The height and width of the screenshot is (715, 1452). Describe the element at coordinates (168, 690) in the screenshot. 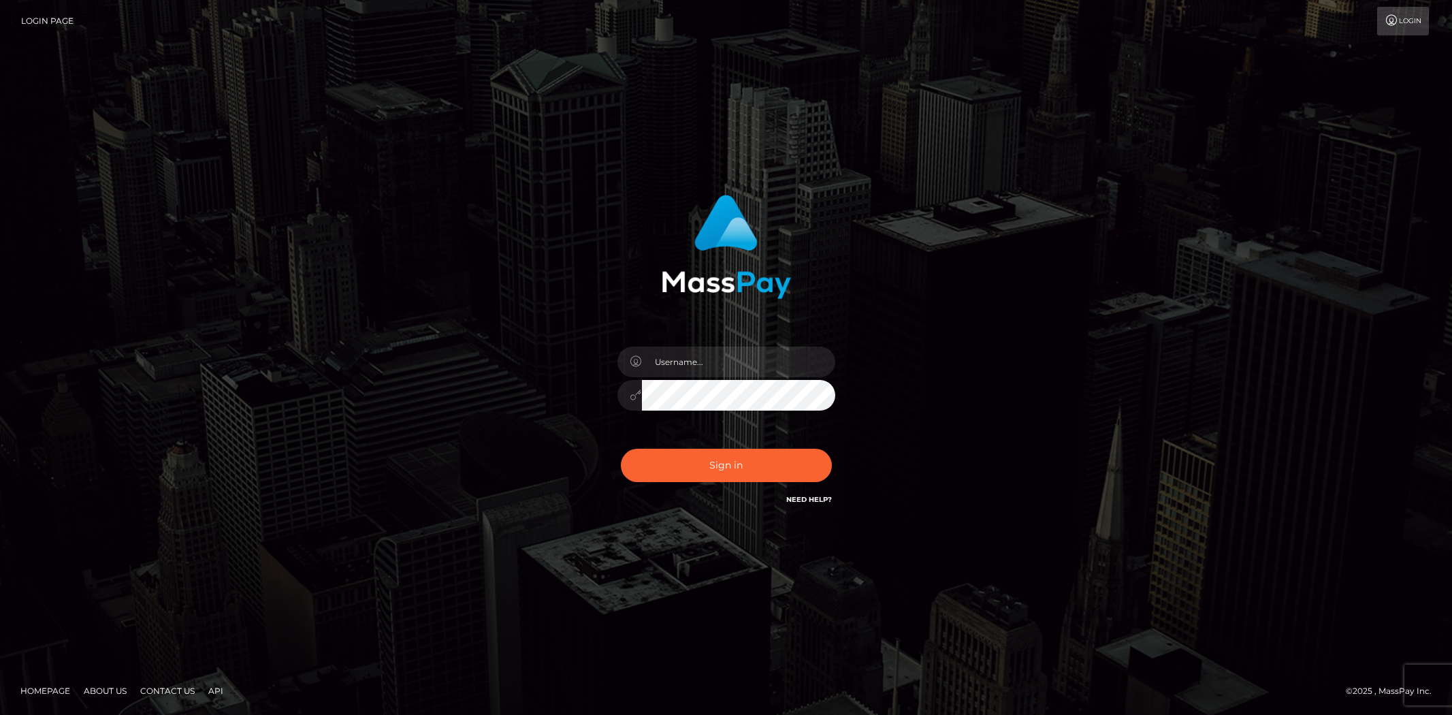

I see `a: Contact Us` at that location.